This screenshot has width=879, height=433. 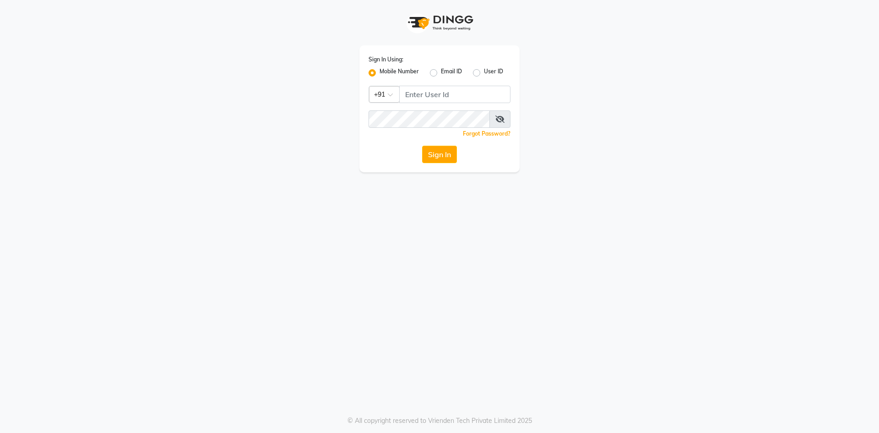 What do you see at coordinates (440, 22) in the screenshot?
I see `img: logo1.svg` at bounding box center [440, 22].